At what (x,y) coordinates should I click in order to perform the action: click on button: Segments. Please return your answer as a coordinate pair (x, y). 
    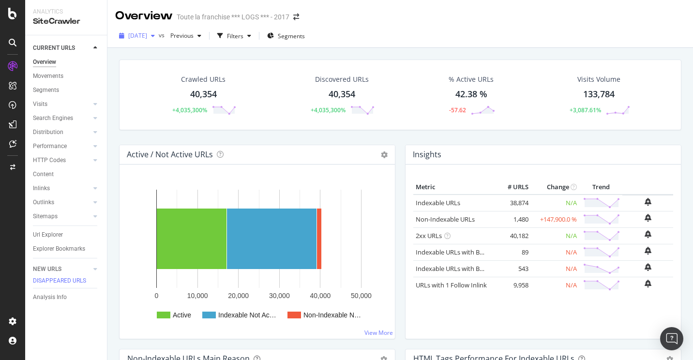
    Looking at the image, I should click on (286, 36).